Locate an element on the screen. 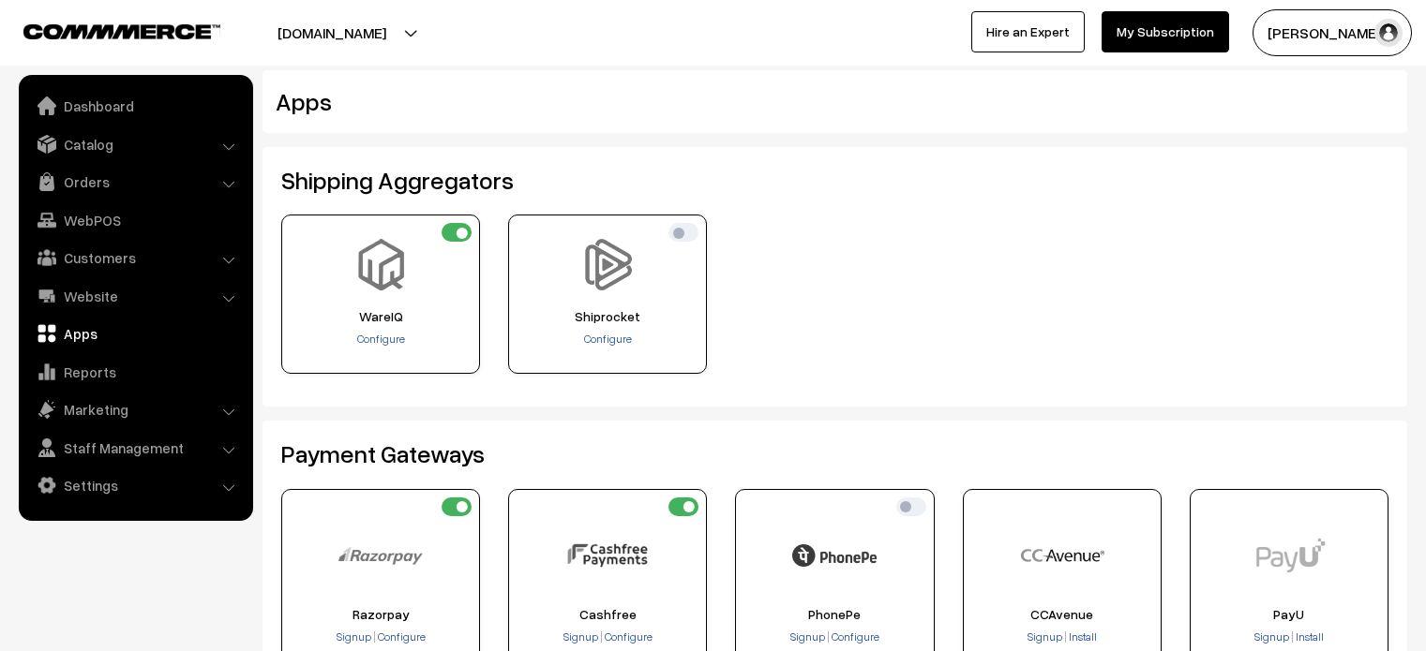 The image size is (1426, 651). img: CCAvenue is located at coordinates (1062, 556).